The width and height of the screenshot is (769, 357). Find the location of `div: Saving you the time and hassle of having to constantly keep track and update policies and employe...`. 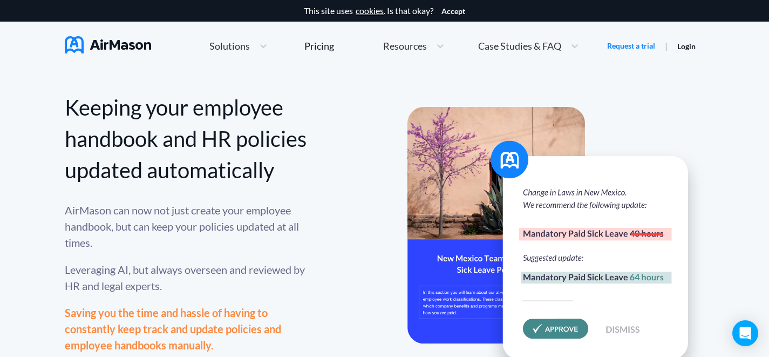

div: Saving you the time and hassle of having to constantly keep track and update policies and employe... is located at coordinates (186, 329).